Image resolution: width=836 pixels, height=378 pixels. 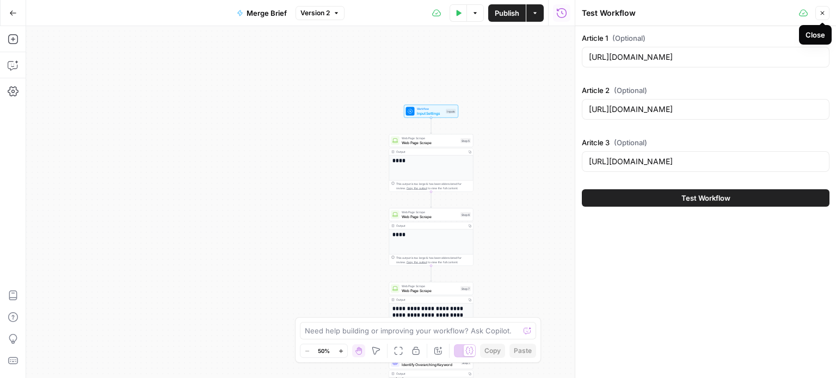 I want to click on g: Edge from start to step_5, so click(x=431, y=125).